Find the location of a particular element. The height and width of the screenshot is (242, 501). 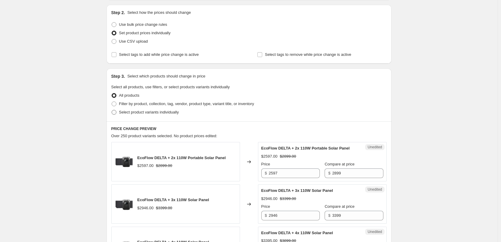

span: Use bulk price change rules is located at coordinates (143, 24).